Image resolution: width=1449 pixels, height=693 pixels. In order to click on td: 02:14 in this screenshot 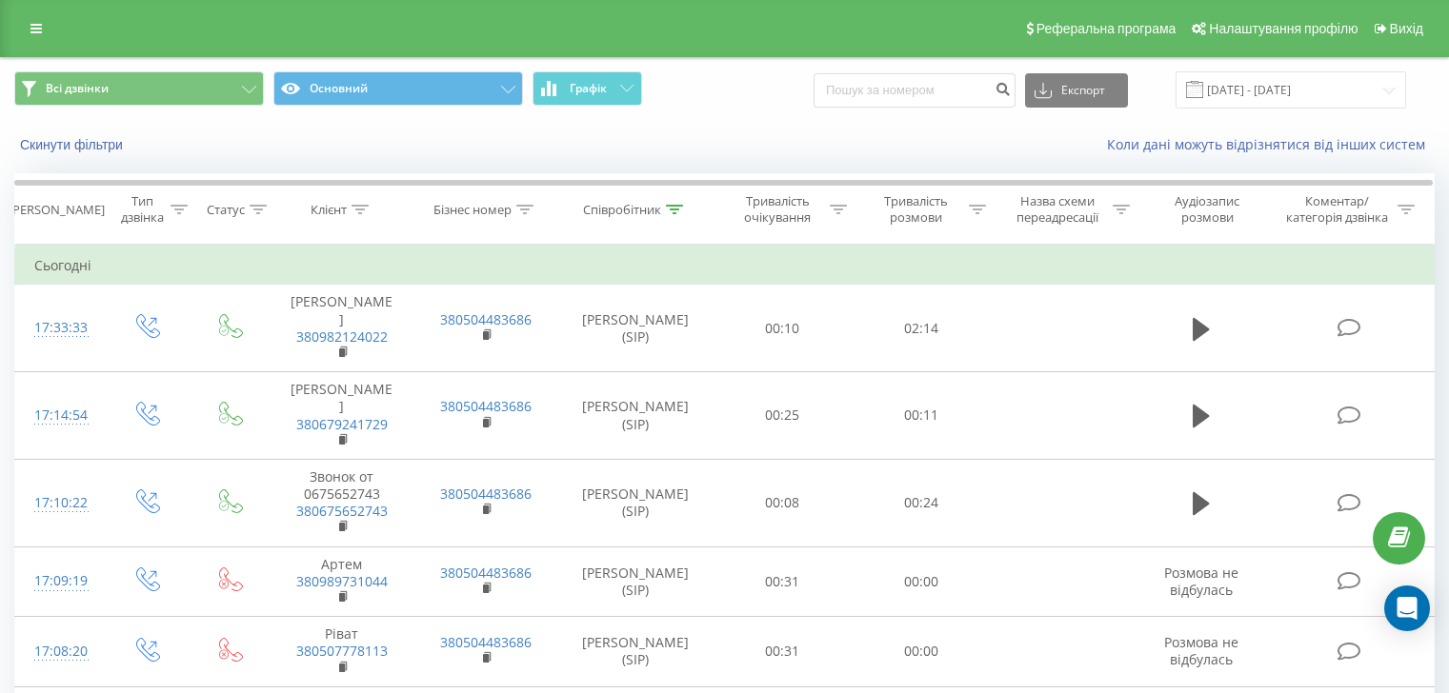, I will do `click(920, 329)`.